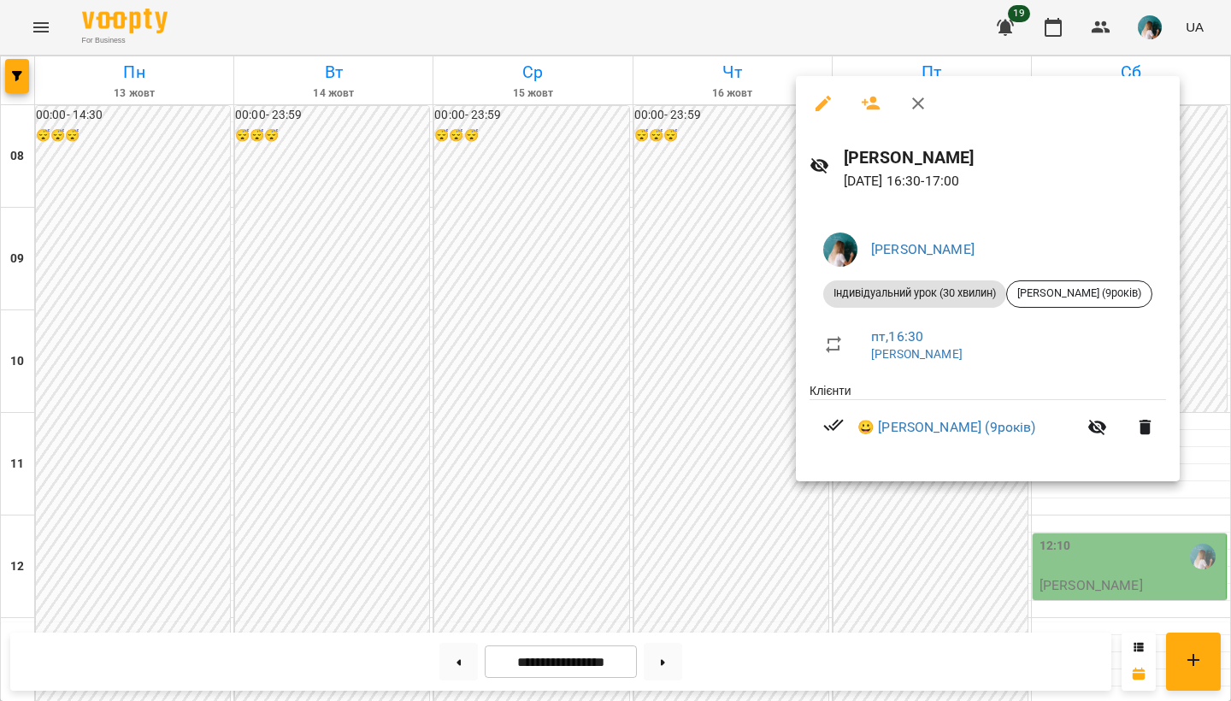 This screenshot has width=1231, height=701. I want to click on img: 6465f9d73c2b4f3824b6dec18ea9f7f0.jpeg, so click(840, 250).